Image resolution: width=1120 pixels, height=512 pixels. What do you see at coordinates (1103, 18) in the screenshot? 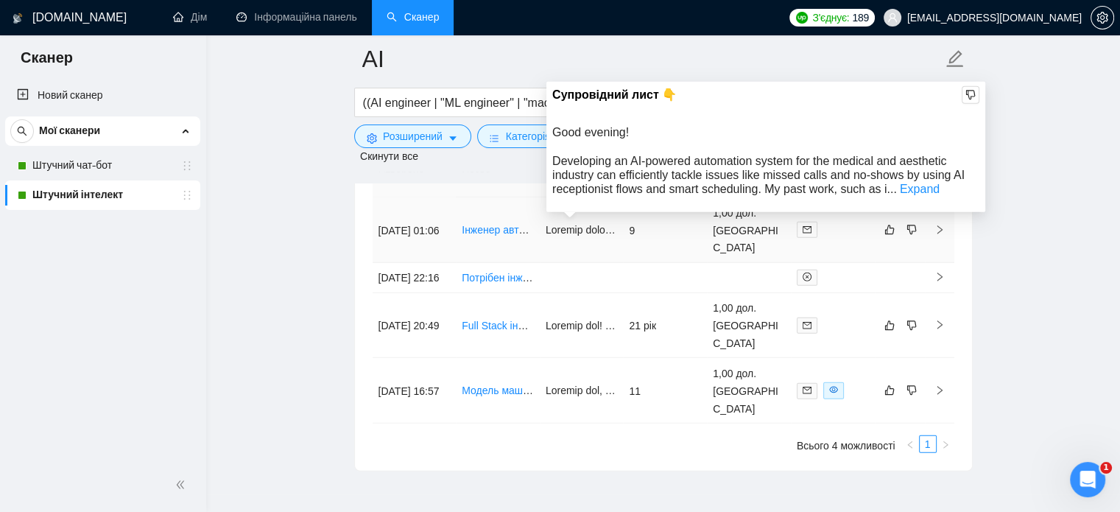
I see `button: налаштування` at bounding box center [1103, 18].